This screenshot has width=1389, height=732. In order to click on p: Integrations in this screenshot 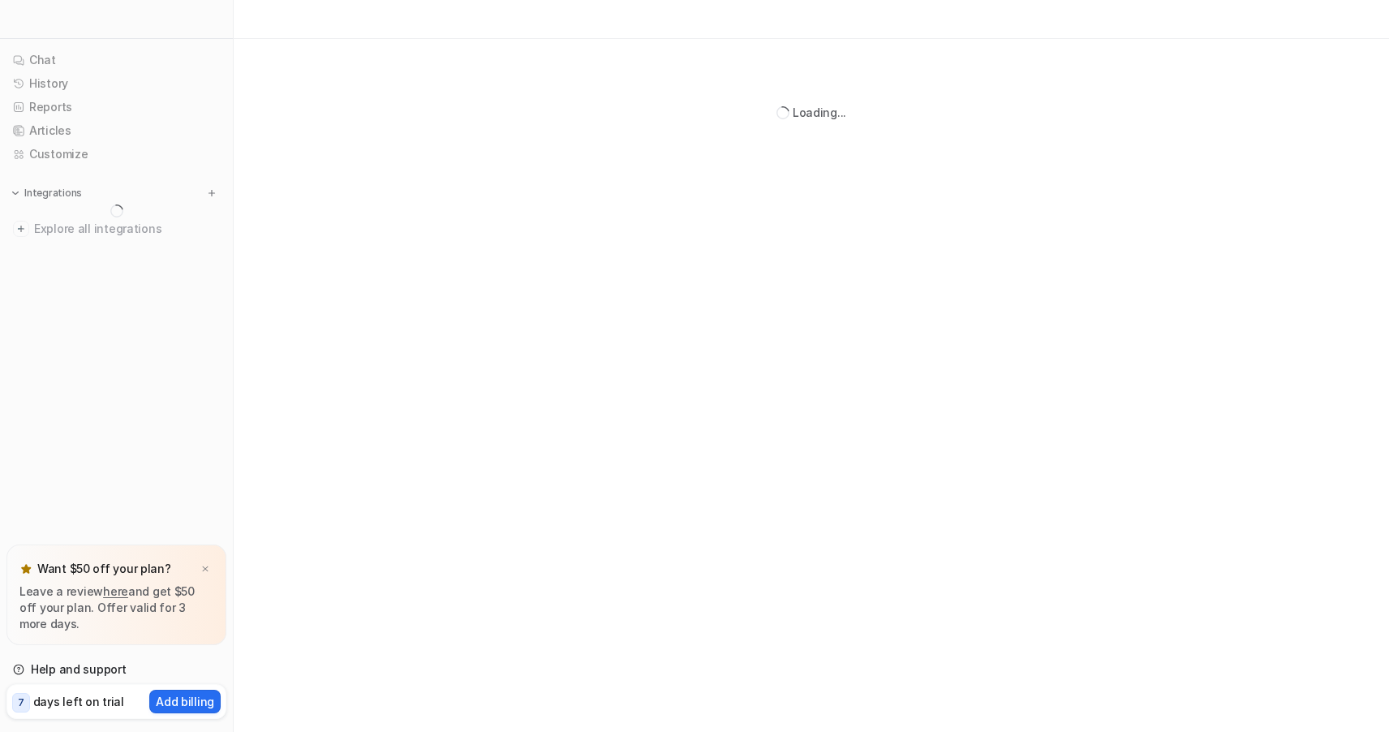, I will do `click(53, 193)`.